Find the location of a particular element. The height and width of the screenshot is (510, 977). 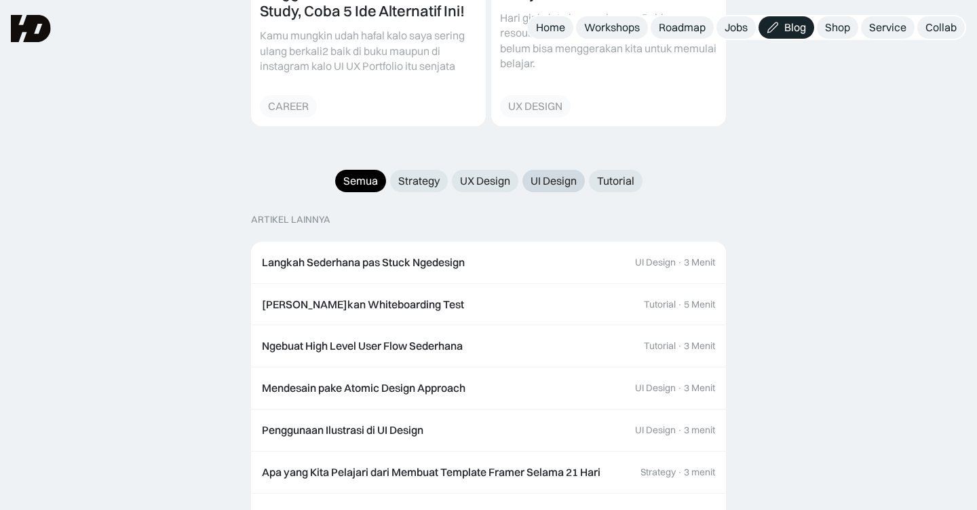

div: Semua is located at coordinates (360, 180).